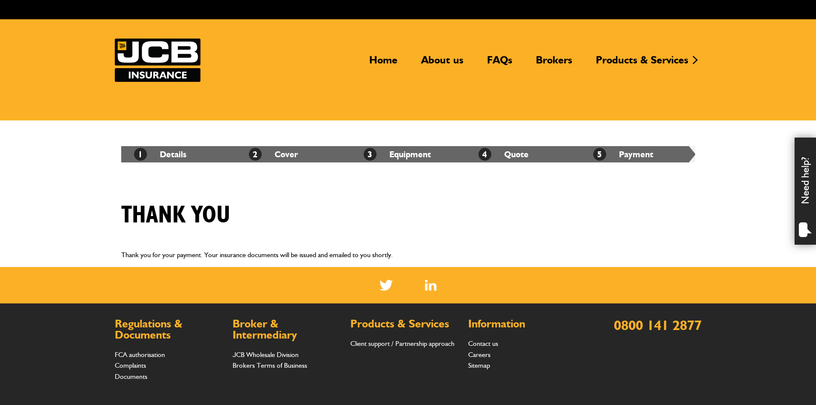  What do you see at coordinates (405, 324) in the screenshot?
I see `h2: Products & Services` at bounding box center [405, 324].